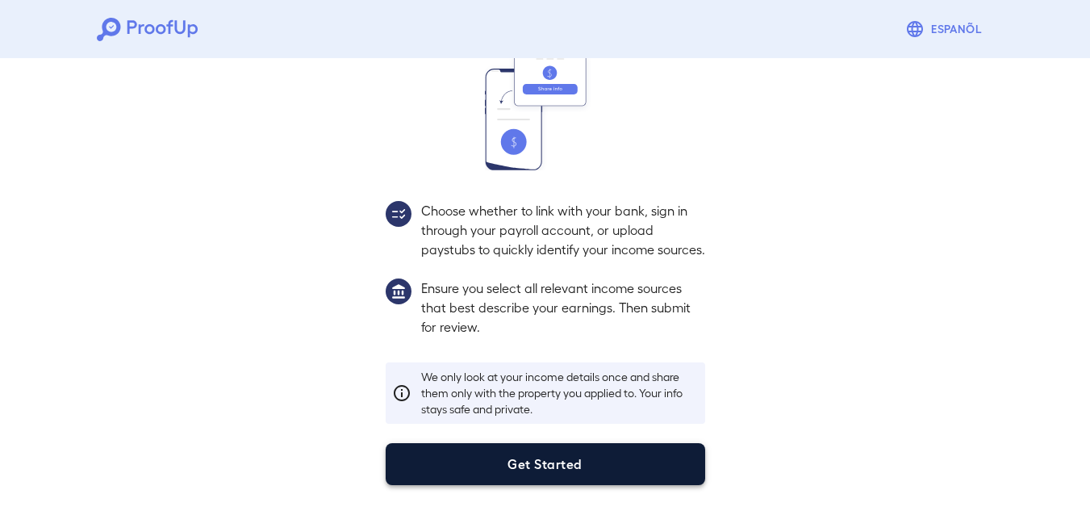 The width and height of the screenshot is (1090, 511). I want to click on p: We only look at your income details once and share them only with the property you applied to. Yo..., so click(560, 393).